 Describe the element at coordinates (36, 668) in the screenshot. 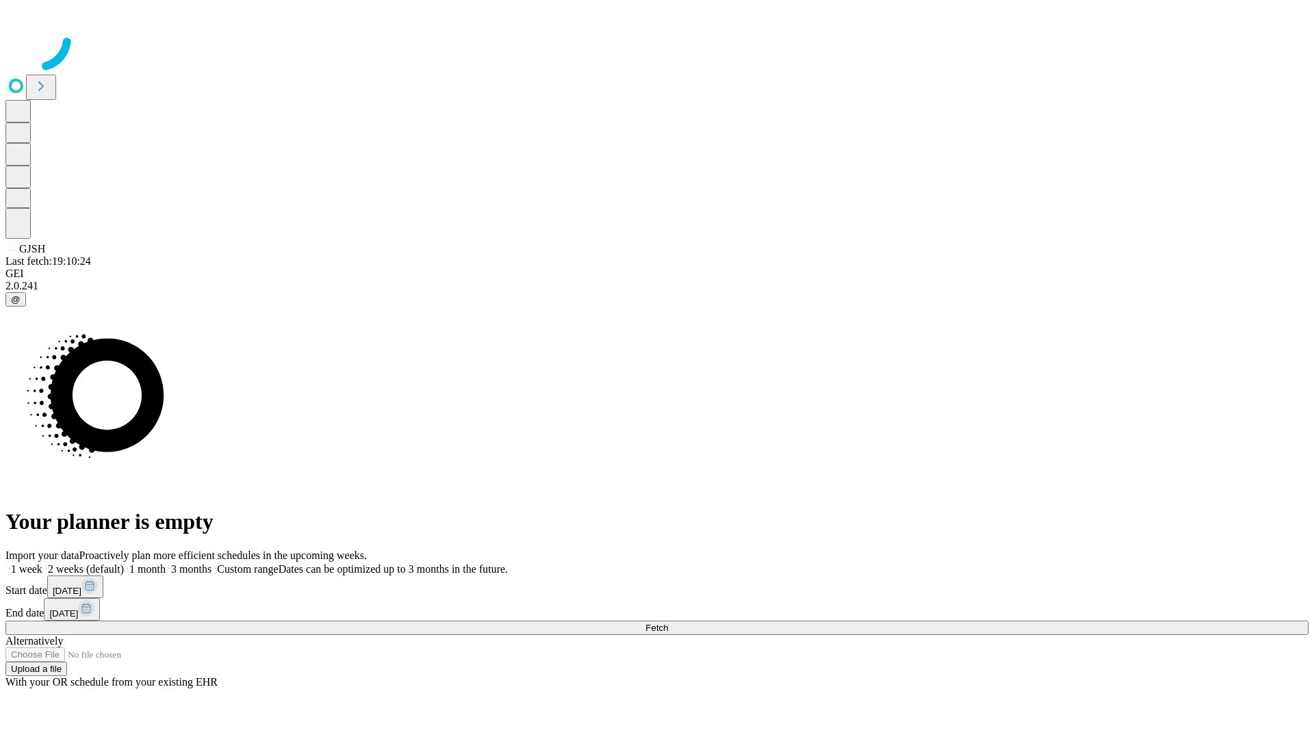

I see `button: Upload a file` at that location.